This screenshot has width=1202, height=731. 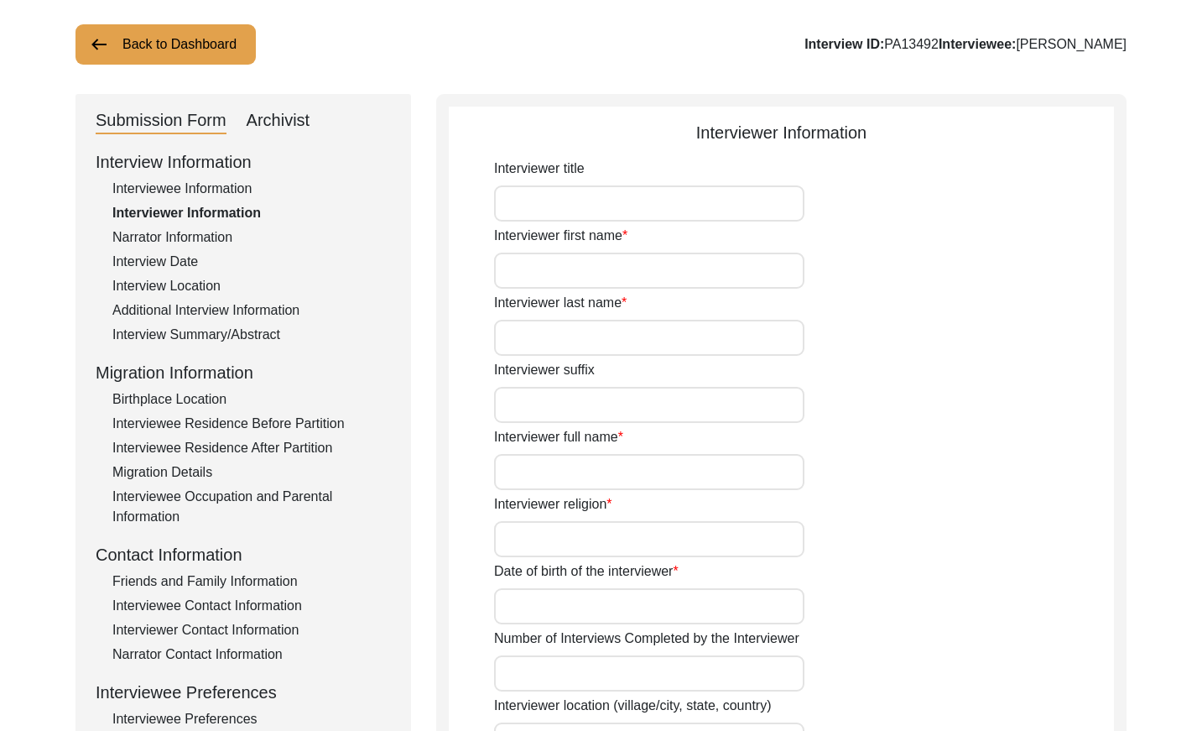 I want to click on div: Interview Information, so click(x=243, y=162).